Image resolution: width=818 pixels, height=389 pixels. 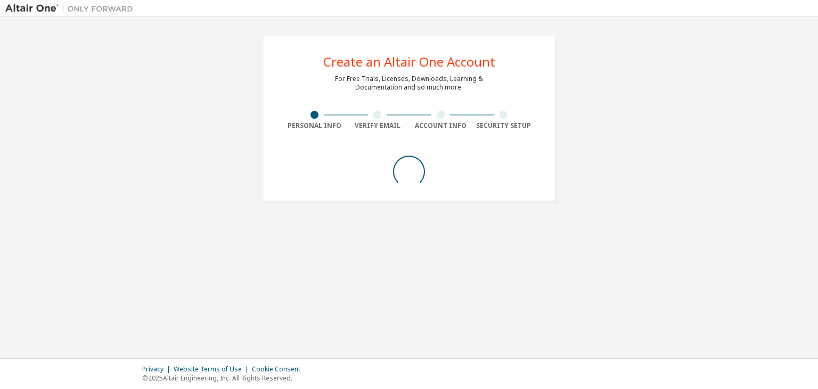 What do you see at coordinates (314, 126) in the screenshot?
I see `div: Personal Info` at bounding box center [314, 126].